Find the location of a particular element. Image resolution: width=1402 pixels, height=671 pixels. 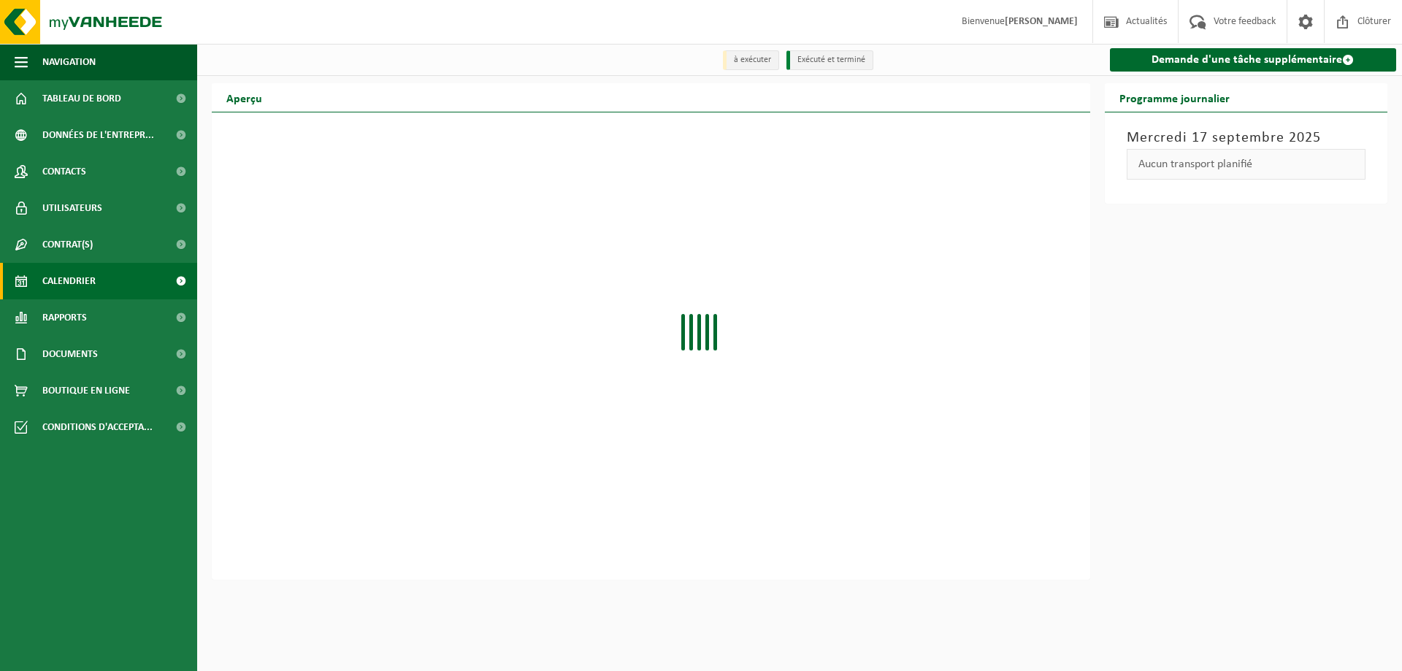

span: Contacts is located at coordinates (64, 172).